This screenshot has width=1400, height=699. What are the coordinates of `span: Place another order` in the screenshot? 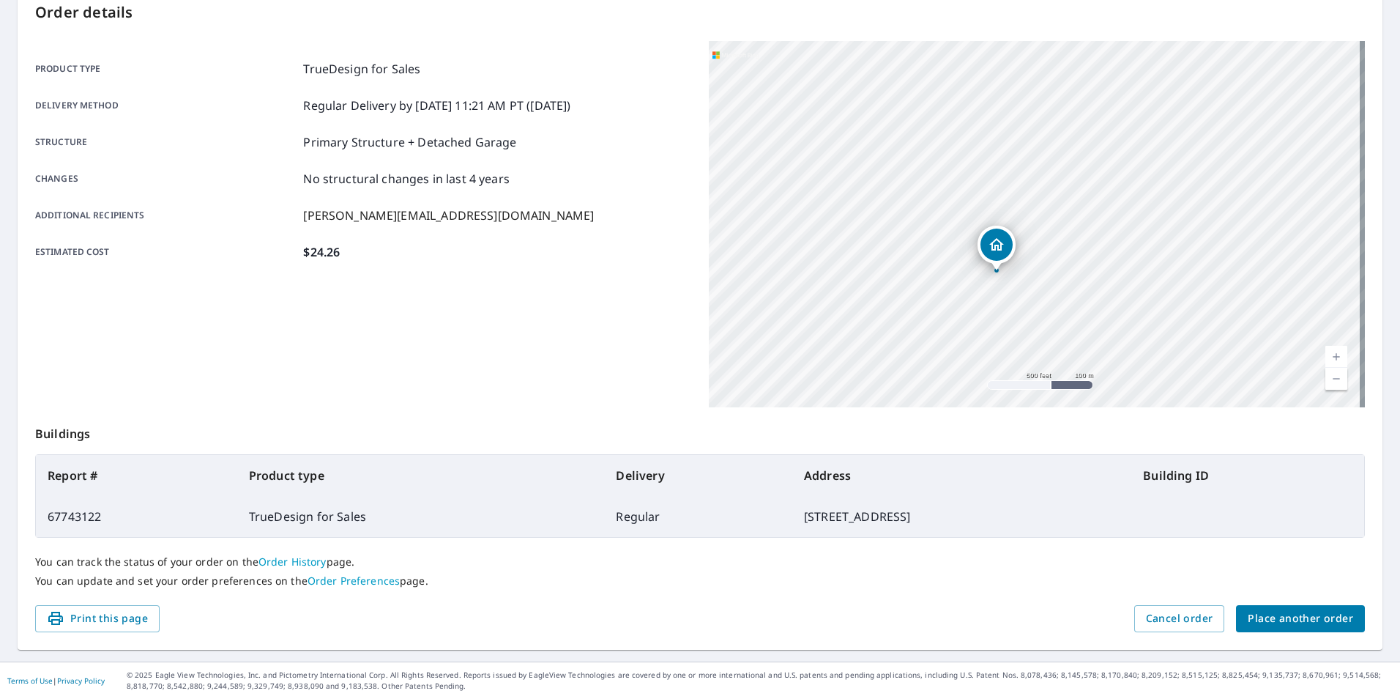 It's located at (1301, 618).